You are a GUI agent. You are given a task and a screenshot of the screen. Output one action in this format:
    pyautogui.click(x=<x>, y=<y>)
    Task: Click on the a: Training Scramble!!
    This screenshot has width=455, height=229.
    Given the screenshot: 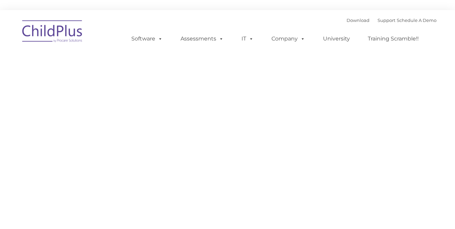 What is the action you would take?
    pyautogui.click(x=393, y=39)
    